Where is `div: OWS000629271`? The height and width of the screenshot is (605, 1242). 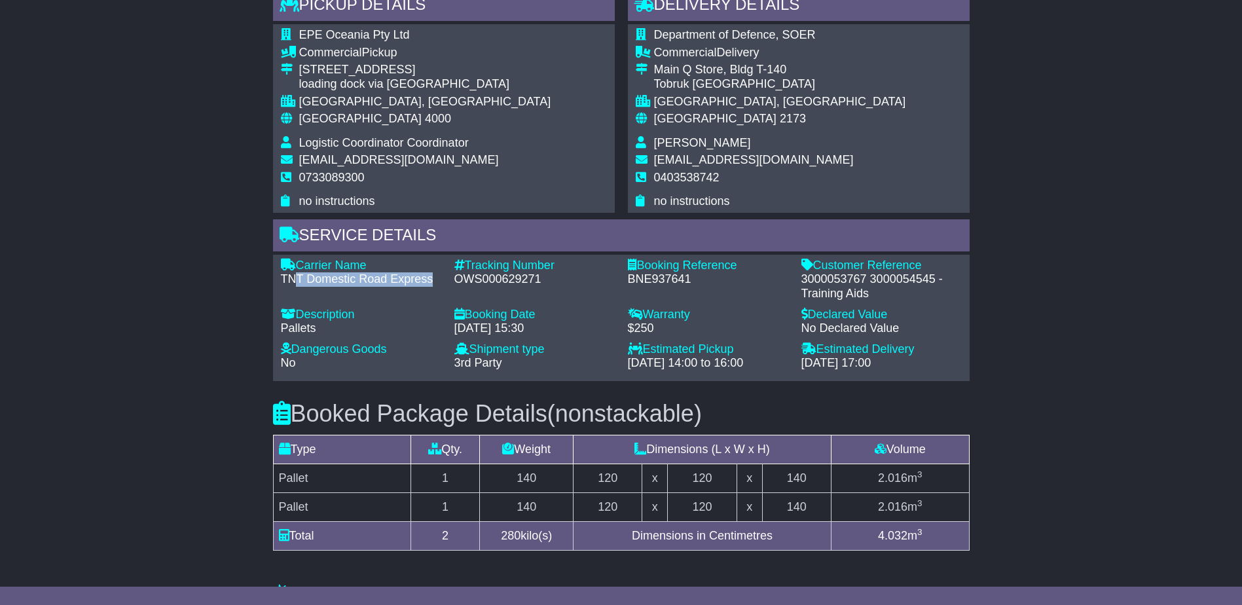 div: OWS000629271 is located at coordinates (534, 280).